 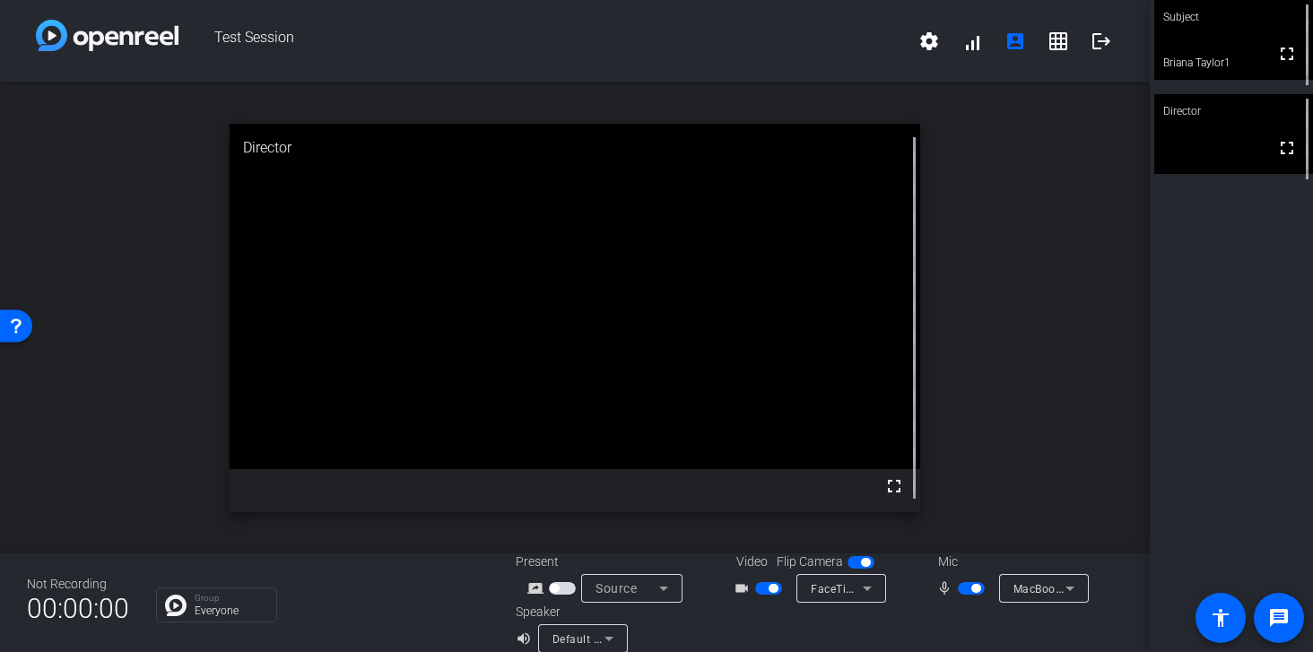 I want to click on mat-icon: grid_on, so click(x=1058, y=41).